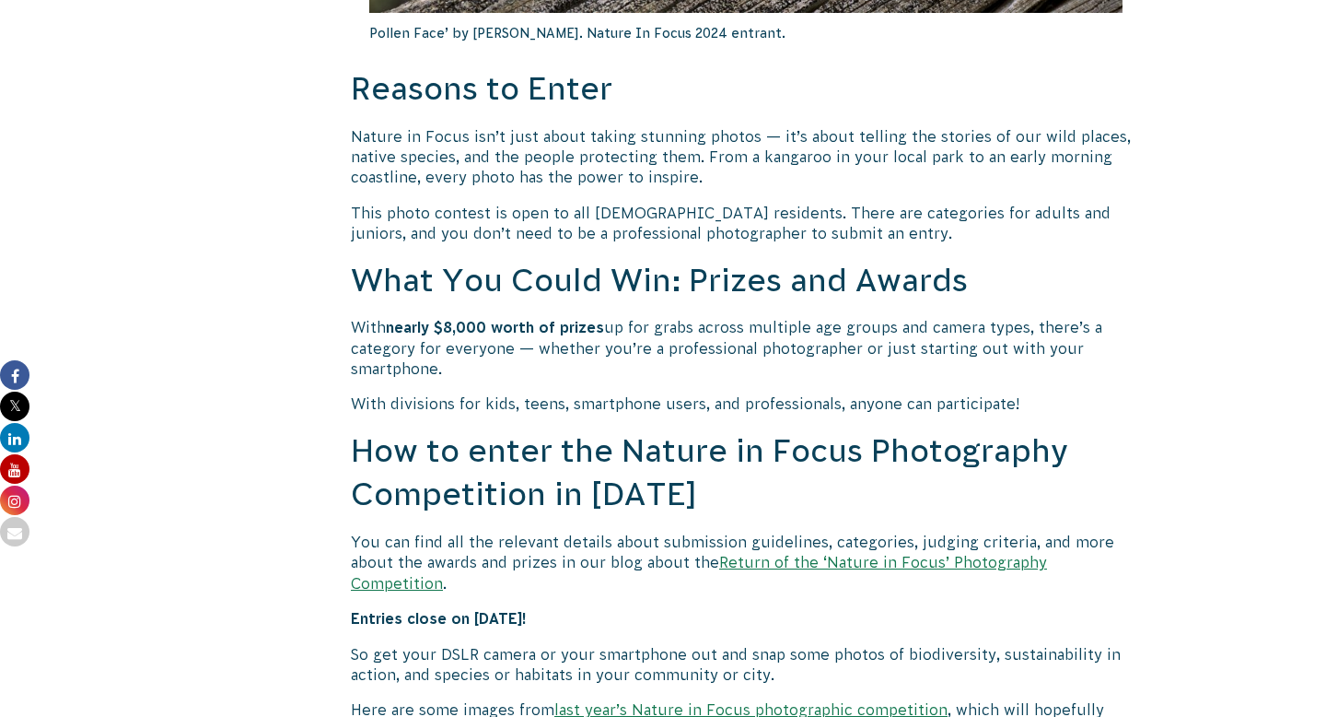  I want to click on h2: What You Could Win: Prizes and Awards, so click(746, 281).